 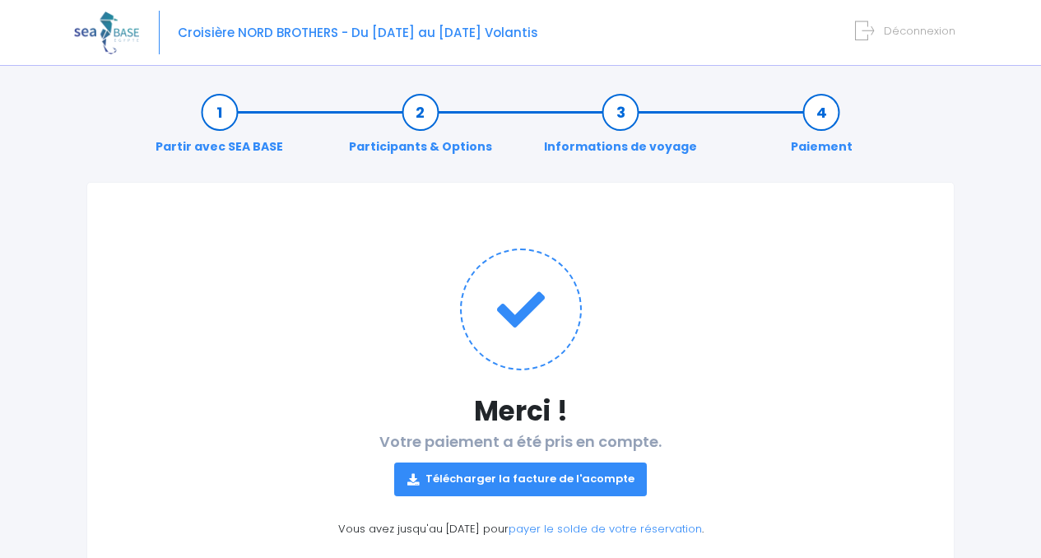 I want to click on a: Partir avec SEA BASE, so click(x=219, y=129).